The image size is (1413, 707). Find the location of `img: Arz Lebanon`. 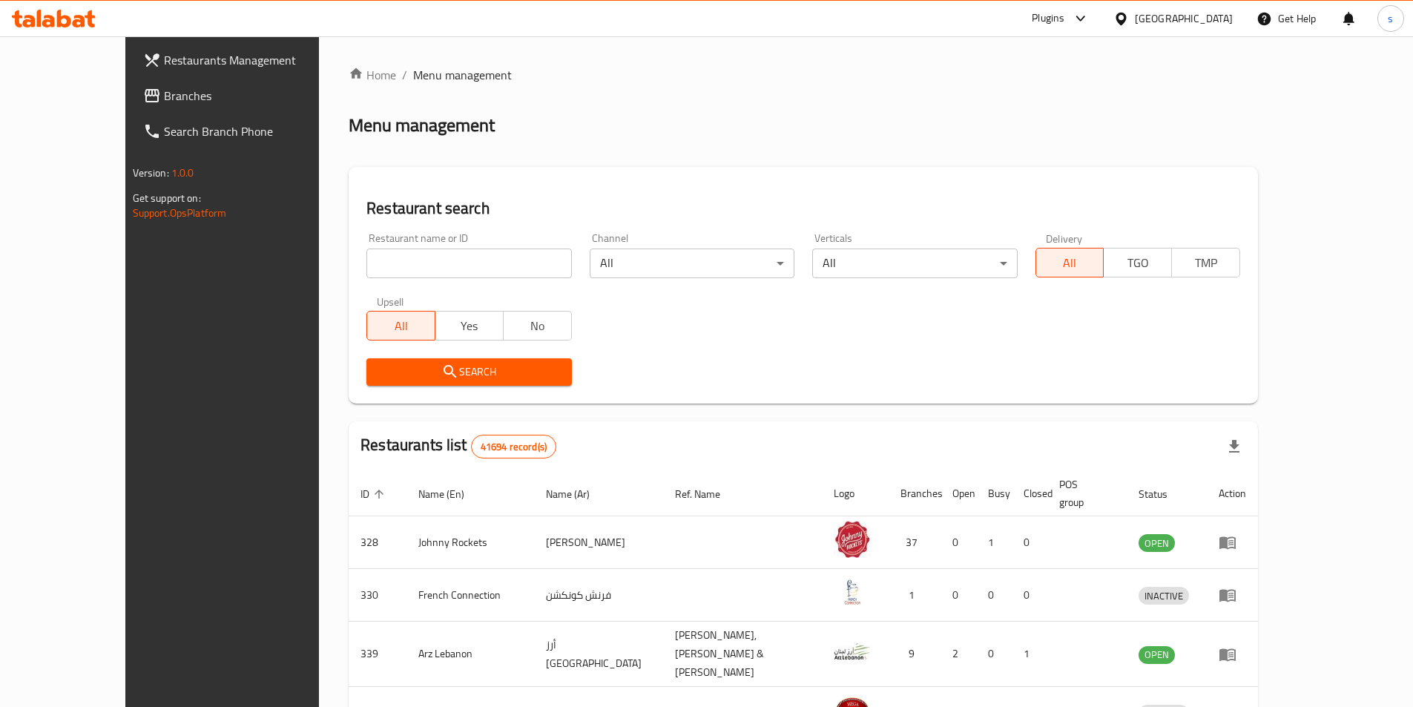

img: Arz Lebanon is located at coordinates (852, 651).